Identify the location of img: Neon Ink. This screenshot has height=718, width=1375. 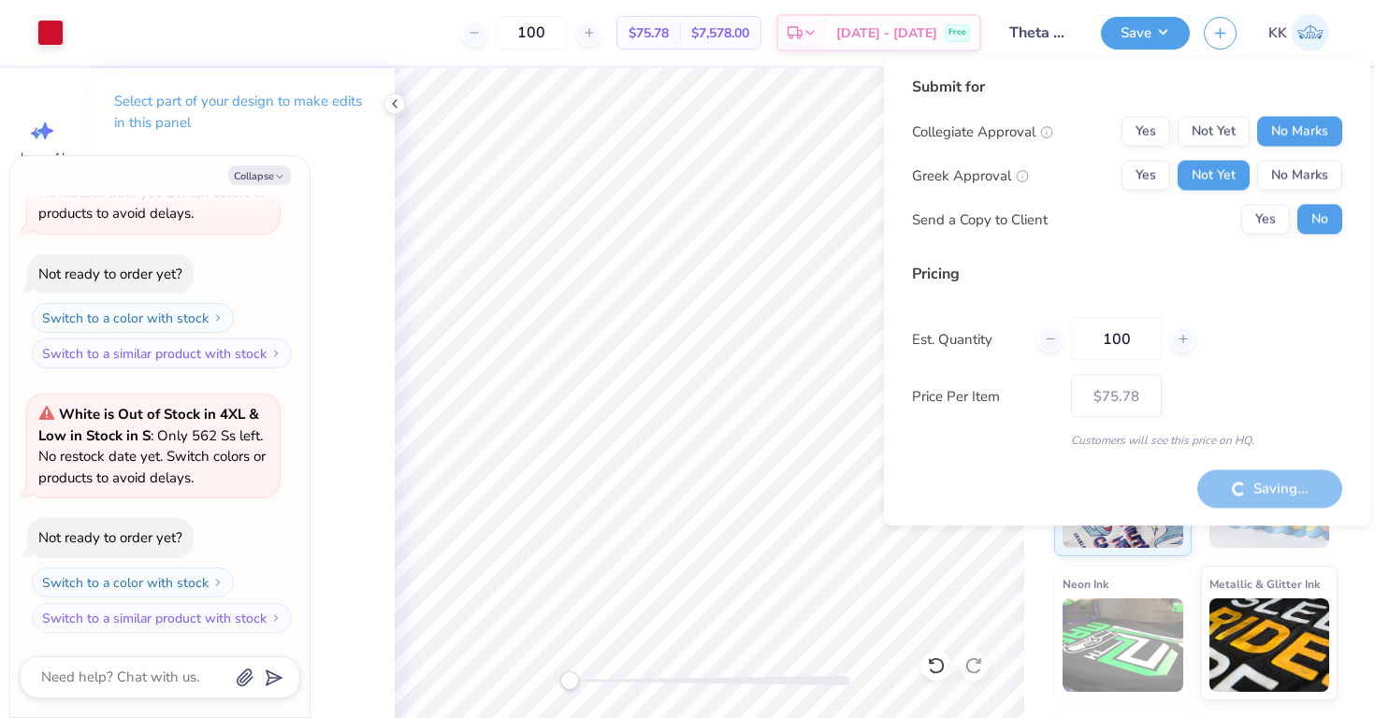
(1123, 646).